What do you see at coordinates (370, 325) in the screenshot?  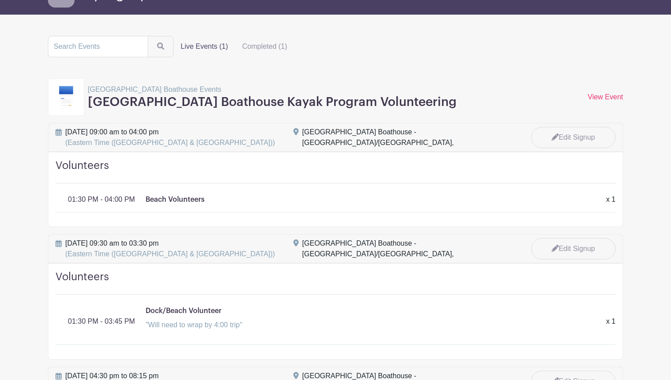 I see `div: "Will need to wrap by 4:00 trip"` at bounding box center [370, 325].